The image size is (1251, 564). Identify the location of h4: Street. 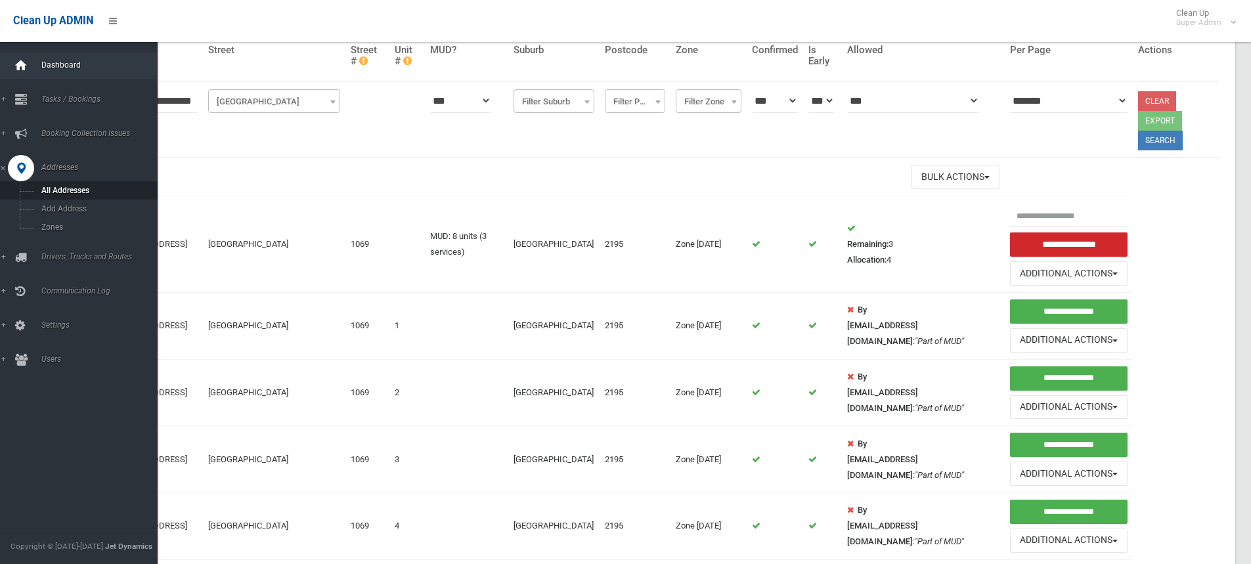
(274, 50).